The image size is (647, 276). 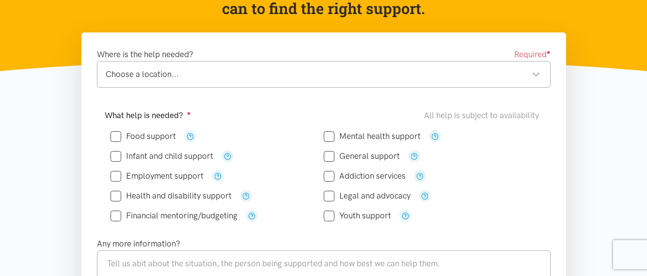 What do you see at coordinates (483, 115) in the screenshot?
I see `div: All help is subject to availability` at bounding box center [483, 115].